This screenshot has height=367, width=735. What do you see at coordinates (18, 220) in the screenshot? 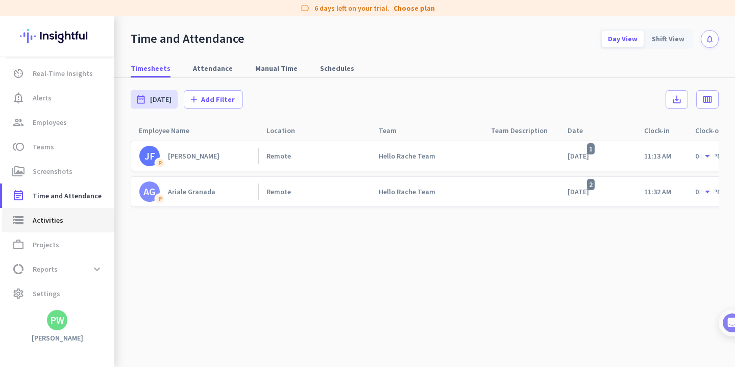
I see `i: storage` at bounding box center [18, 220].